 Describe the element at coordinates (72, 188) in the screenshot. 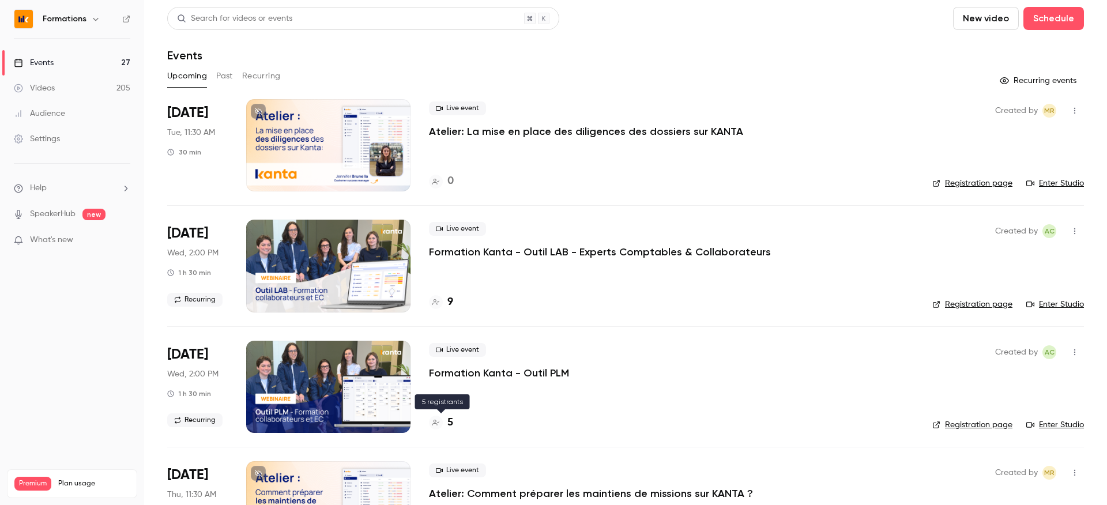

I see `li: help-dropdown-opener` at that location.